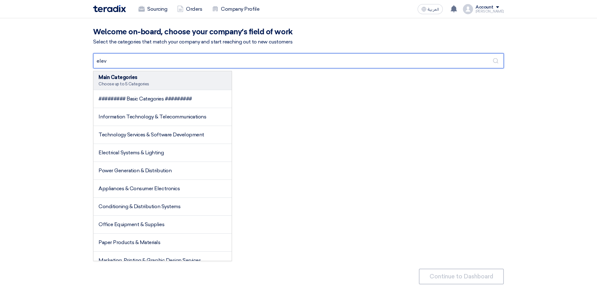 This screenshot has height=291, width=597. Describe the element at coordinates (430, 9) in the screenshot. I see `button: العربية` at that location.